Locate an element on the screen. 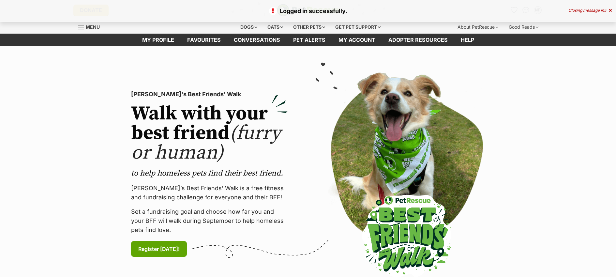 The width and height of the screenshot is (616, 277). div: About PetRescue is located at coordinates (478, 27).